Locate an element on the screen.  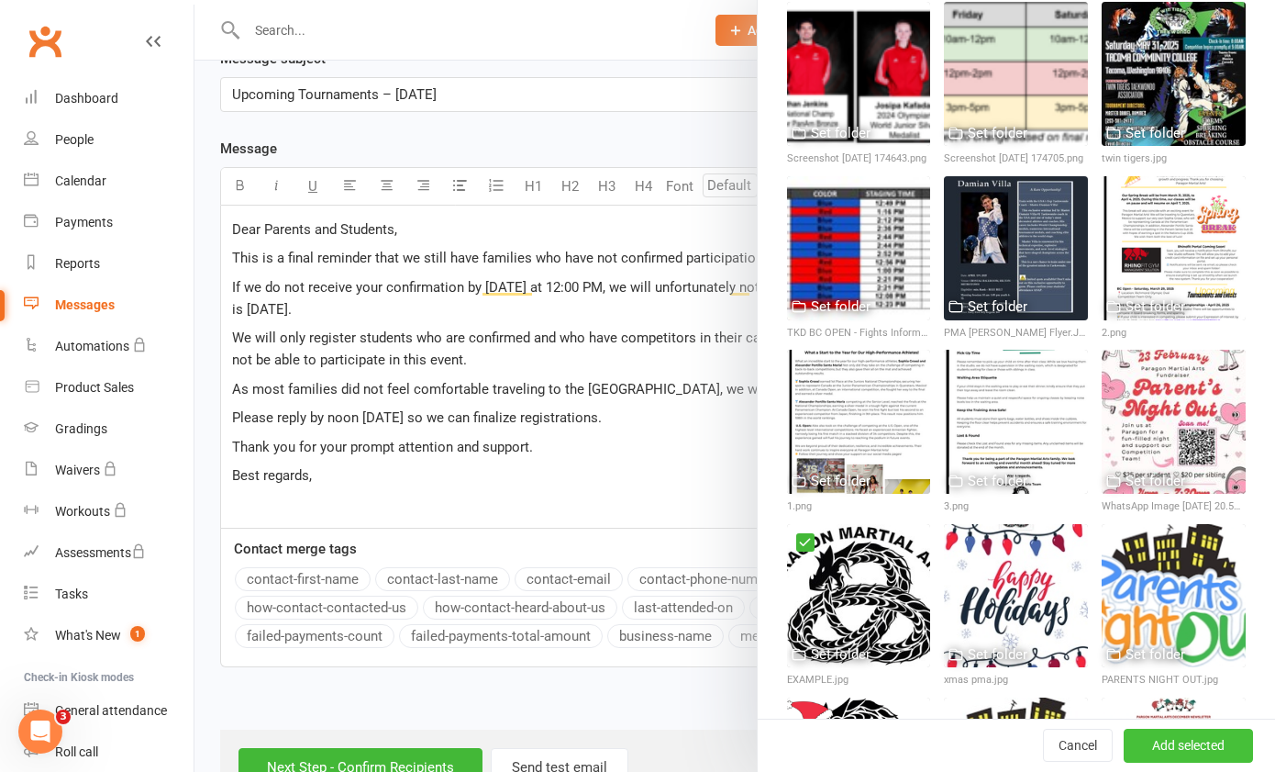
a: People is located at coordinates (108, 139).